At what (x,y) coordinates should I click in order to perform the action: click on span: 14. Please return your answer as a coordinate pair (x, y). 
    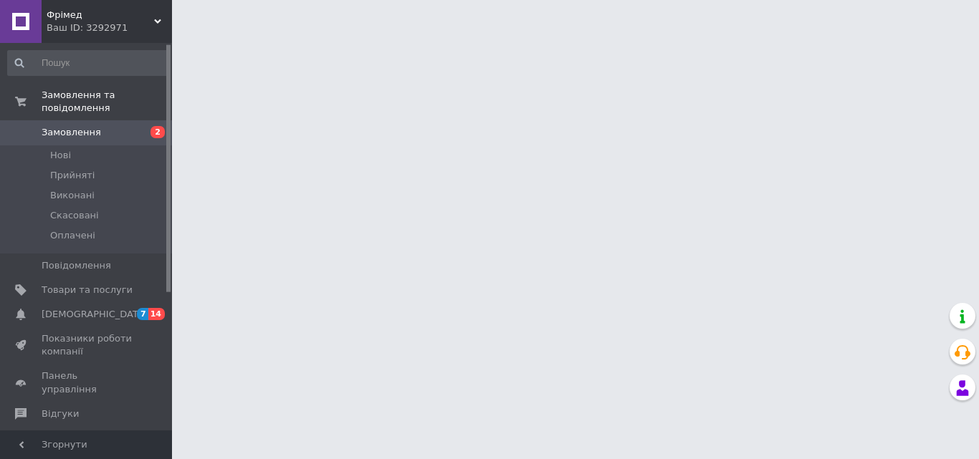
    Looking at the image, I should click on (156, 314).